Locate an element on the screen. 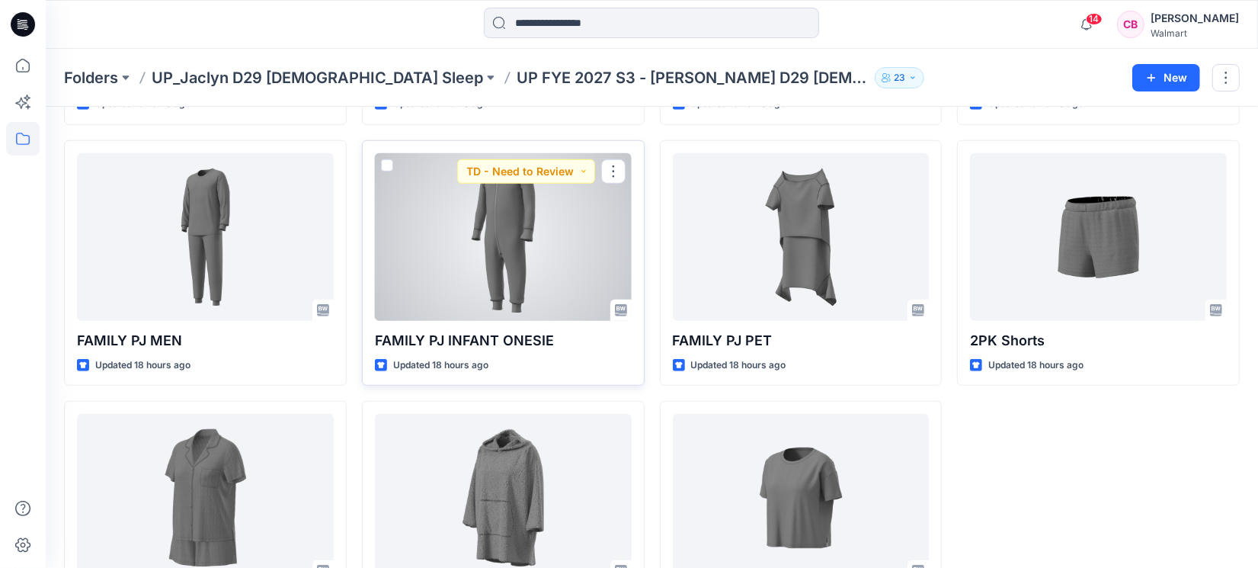 This screenshot has height=568, width=1258. a: Folders is located at coordinates (91, 78).